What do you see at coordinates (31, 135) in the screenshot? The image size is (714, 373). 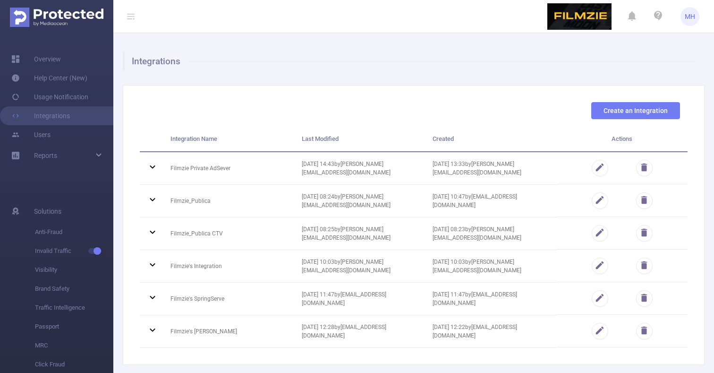 I see `a: Users` at bounding box center [31, 135].